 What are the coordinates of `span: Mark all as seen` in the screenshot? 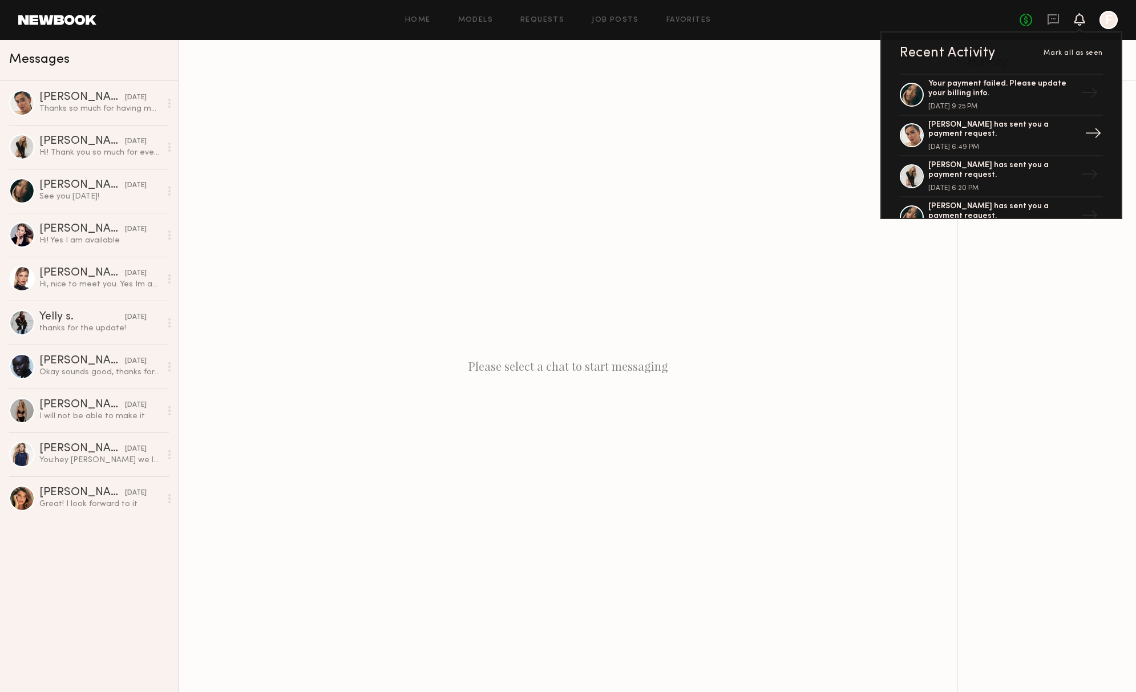 It's located at (1073, 53).